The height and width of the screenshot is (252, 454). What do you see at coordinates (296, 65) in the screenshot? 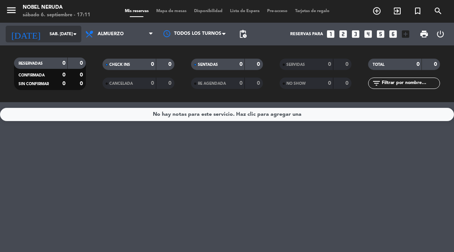
I see `span: SERVIDAS` at bounding box center [296, 65].